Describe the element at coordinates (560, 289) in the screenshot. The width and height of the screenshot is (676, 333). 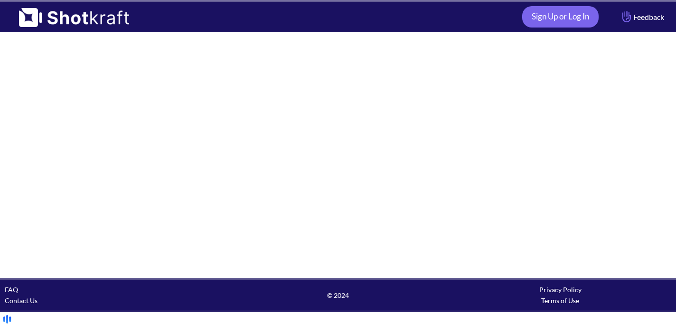
I see `div: Privacy Policy` at that location.